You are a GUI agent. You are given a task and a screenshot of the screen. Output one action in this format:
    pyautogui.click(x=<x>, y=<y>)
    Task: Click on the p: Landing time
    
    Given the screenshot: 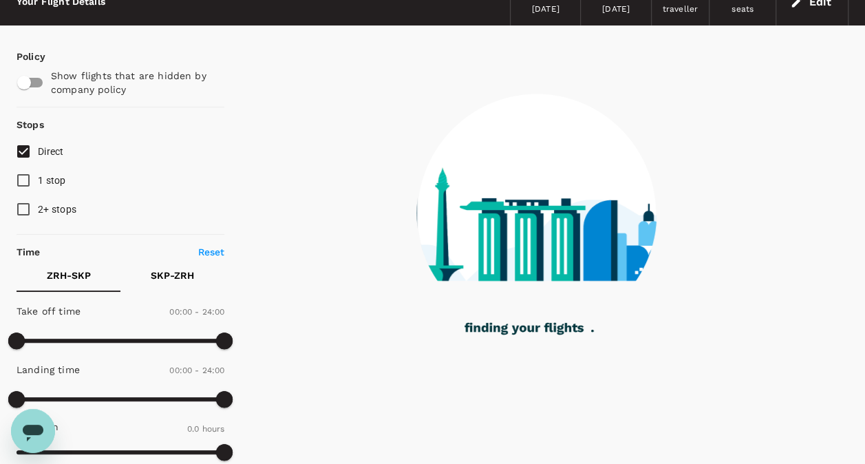 What is the action you would take?
    pyautogui.click(x=48, y=370)
    